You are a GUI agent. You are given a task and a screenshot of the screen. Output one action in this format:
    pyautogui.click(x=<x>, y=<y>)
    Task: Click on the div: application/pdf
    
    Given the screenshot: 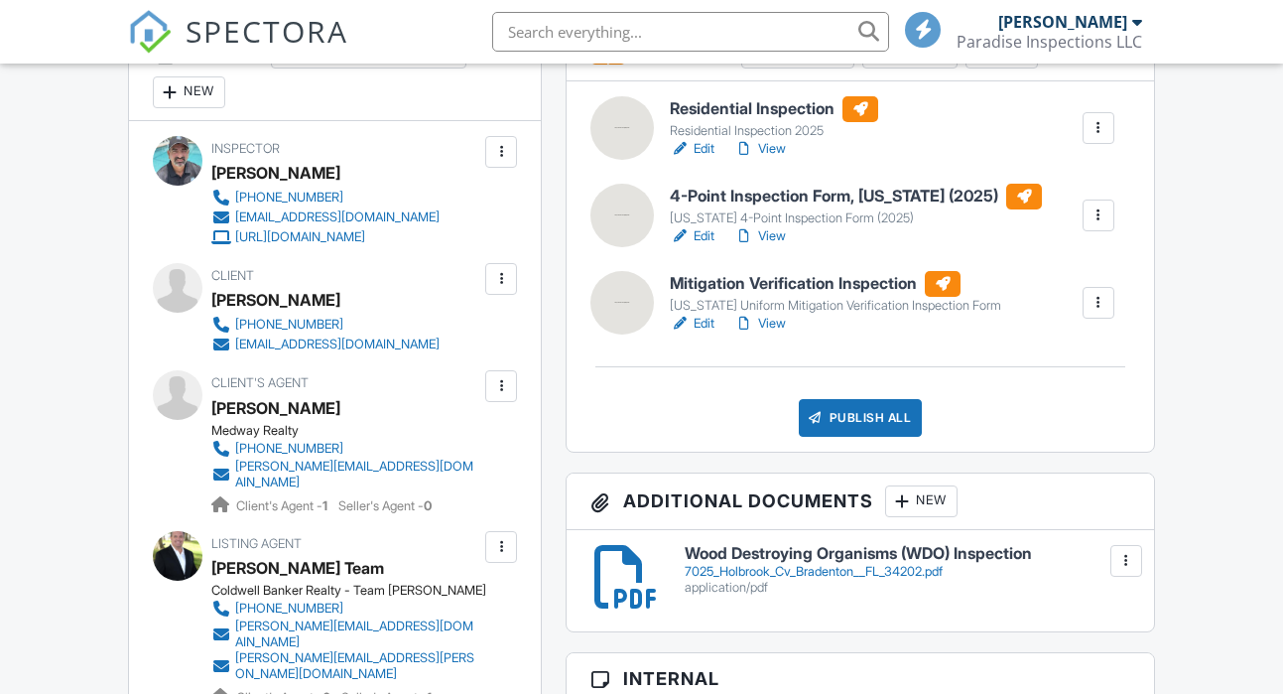 What is the action you would take?
    pyautogui.click(x=907, y=587)
    